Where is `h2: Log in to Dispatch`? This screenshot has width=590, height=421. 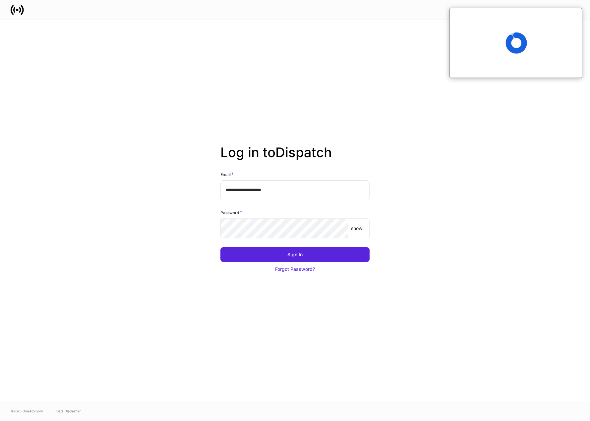
h2: Log in to Dispatch is located at coordinates (295, 158).